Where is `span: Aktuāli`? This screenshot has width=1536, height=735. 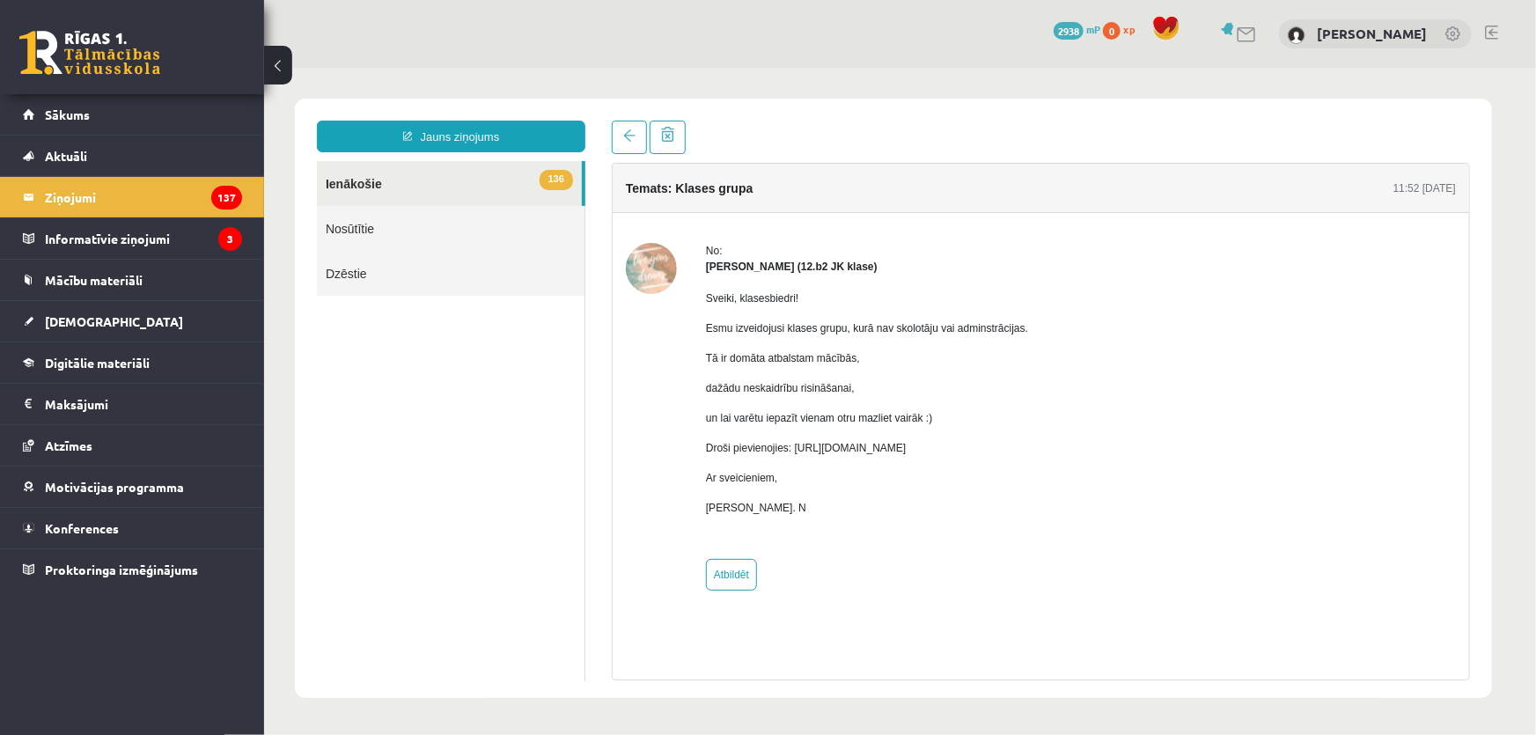
span: Aktuāli is located at coordinates (66, 156).